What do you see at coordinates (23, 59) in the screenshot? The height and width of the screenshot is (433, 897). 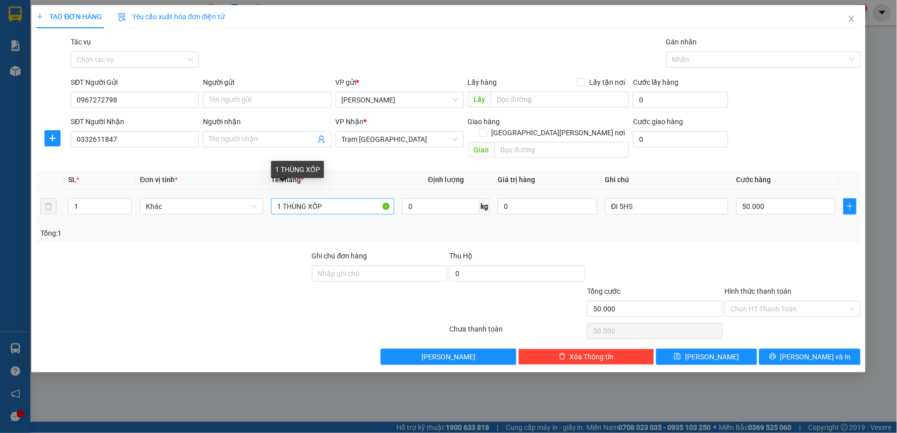 I see `span: Đã thu :` at bounding box center [23, 59].